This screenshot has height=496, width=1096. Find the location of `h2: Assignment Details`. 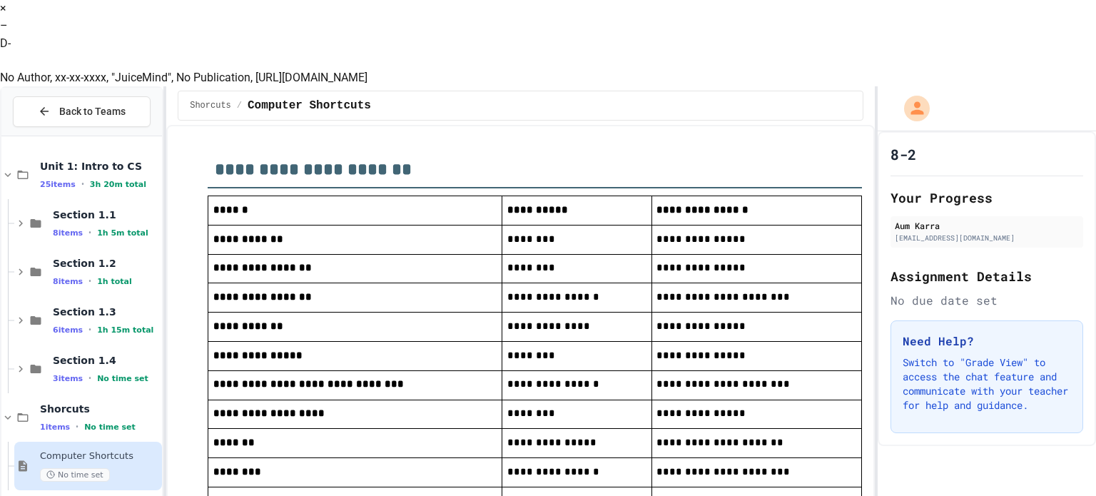

h2: Assignment Details is located at coordinates (987, 276).